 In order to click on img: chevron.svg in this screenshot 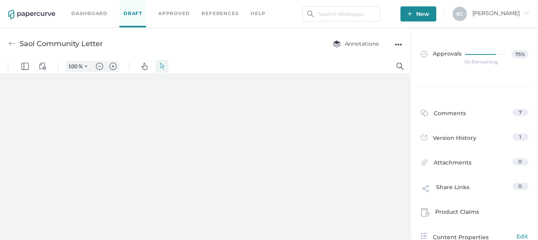, I will do `click(86, 7)`.